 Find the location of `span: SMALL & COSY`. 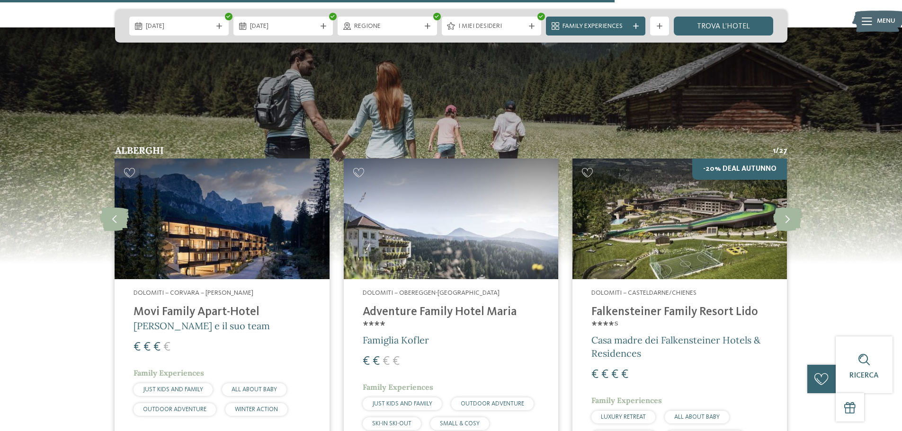

span: SMALL & COSY is located at coordinates (460, 424).